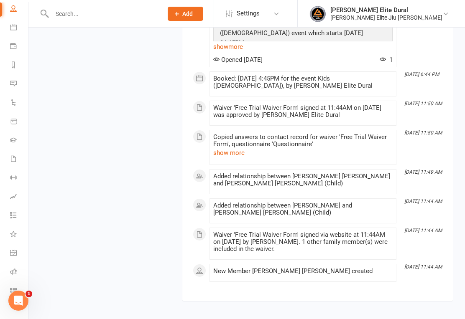 The height and width of the screenshot is (319, 465). Describe the element at coordinates (185, 14) in the screenshot. I see `button: Add` at that location.